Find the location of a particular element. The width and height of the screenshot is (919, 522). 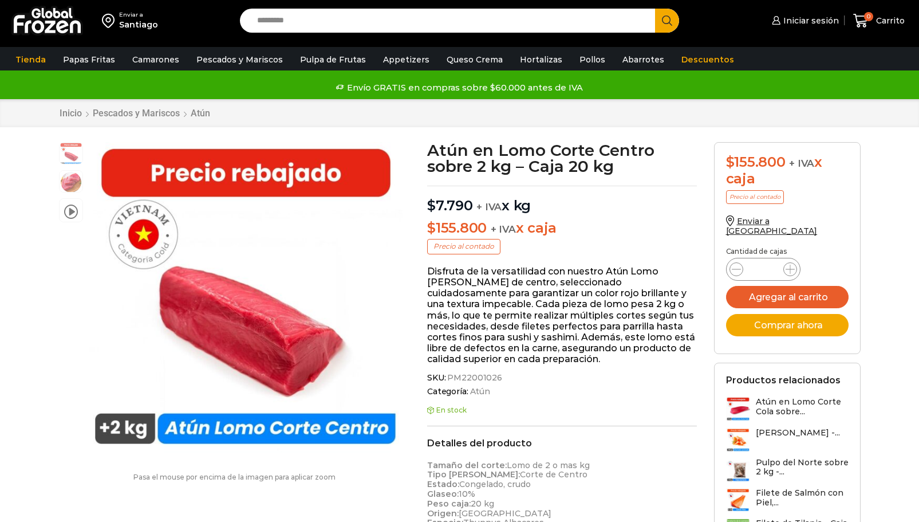

div: Enviar a is located at coordinates (139, 15).